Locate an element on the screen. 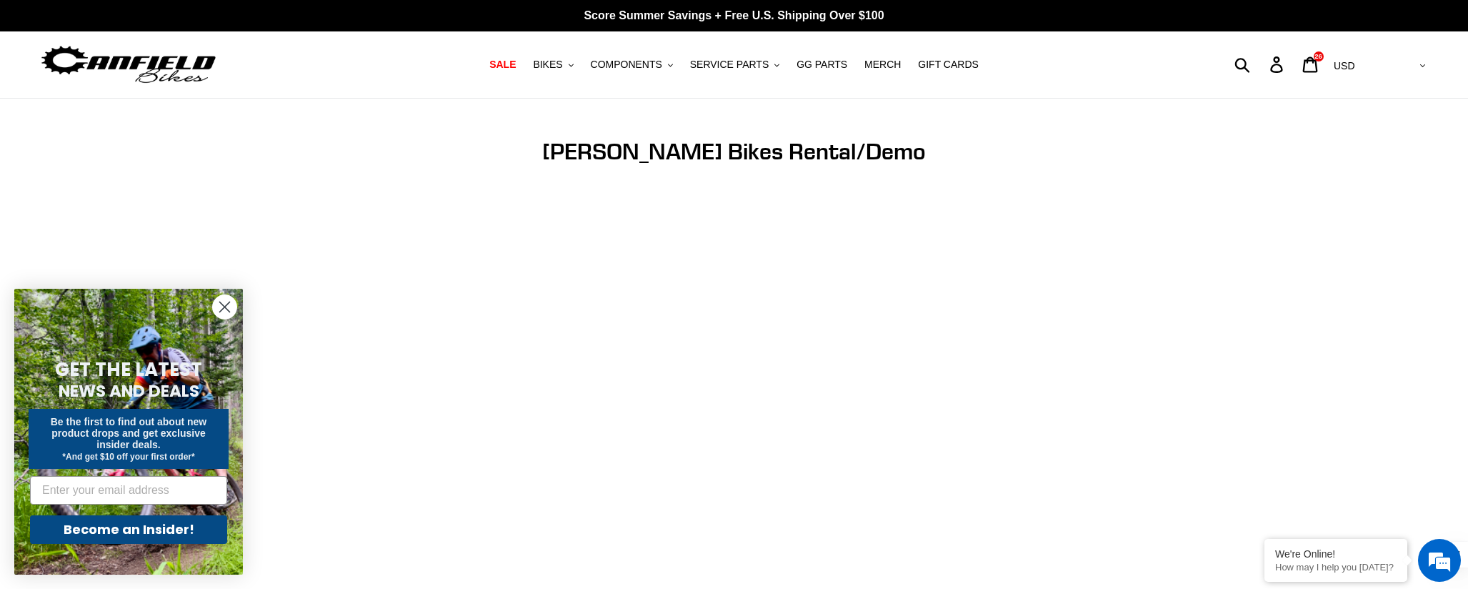  img: Canfield Bikes is located at coordinates (129, 64).